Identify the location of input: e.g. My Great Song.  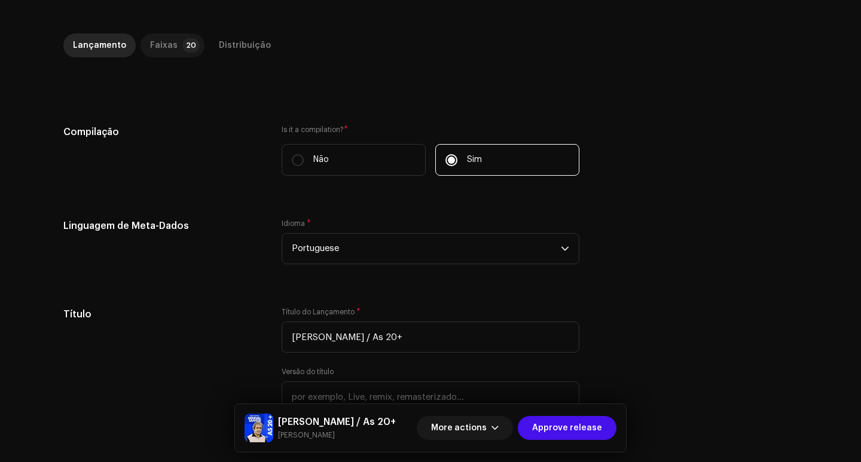
(431, 337).